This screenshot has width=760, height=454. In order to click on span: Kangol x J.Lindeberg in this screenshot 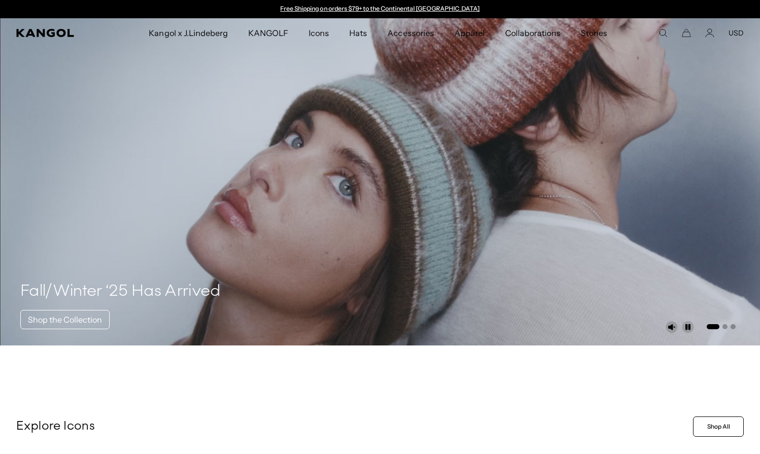, I will do `click(188, 33)`.